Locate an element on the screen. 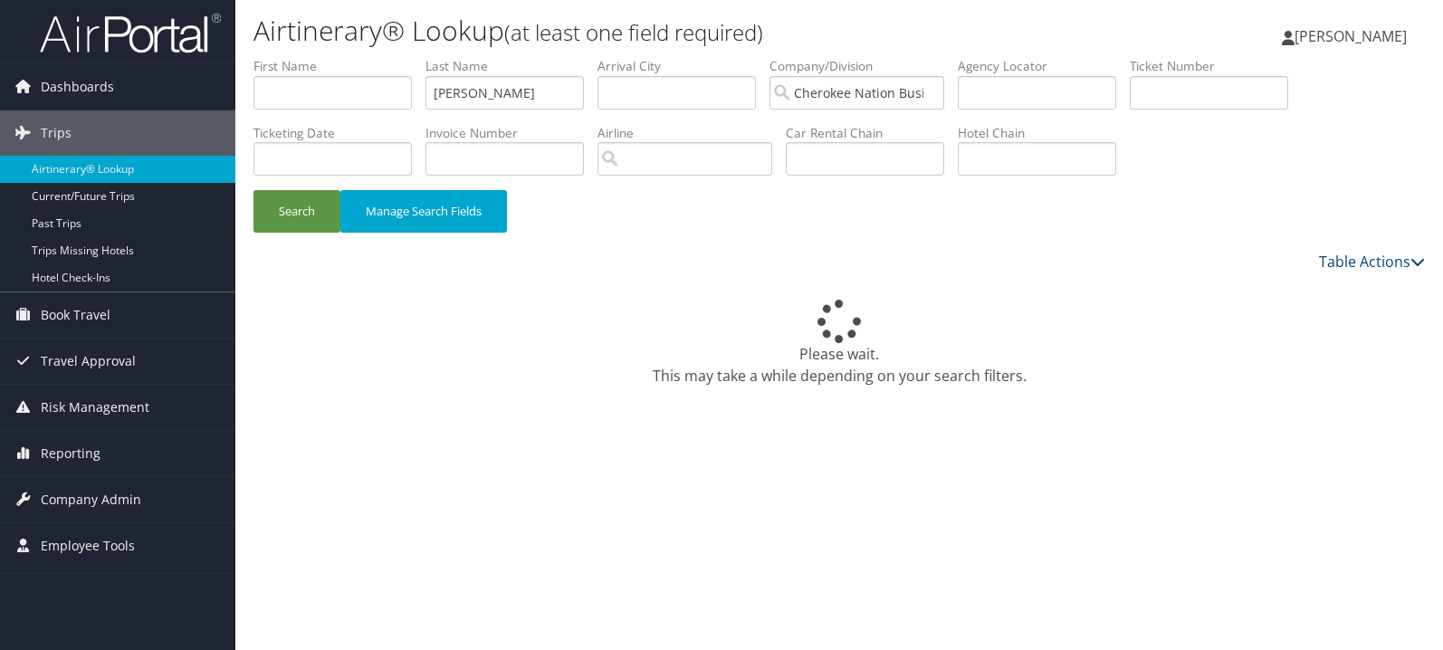  span: Dashboards is located at coordinates (77, 87).